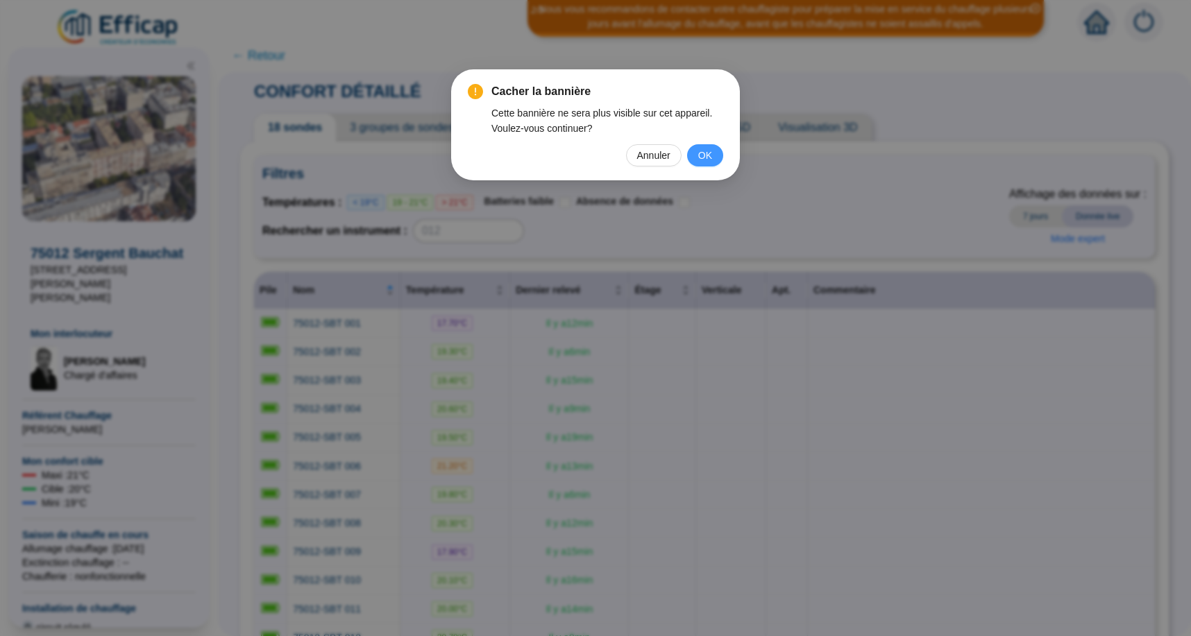  Describe the element at coordinates (705, 155) in the screenshot. I see `button: OK` at that location.